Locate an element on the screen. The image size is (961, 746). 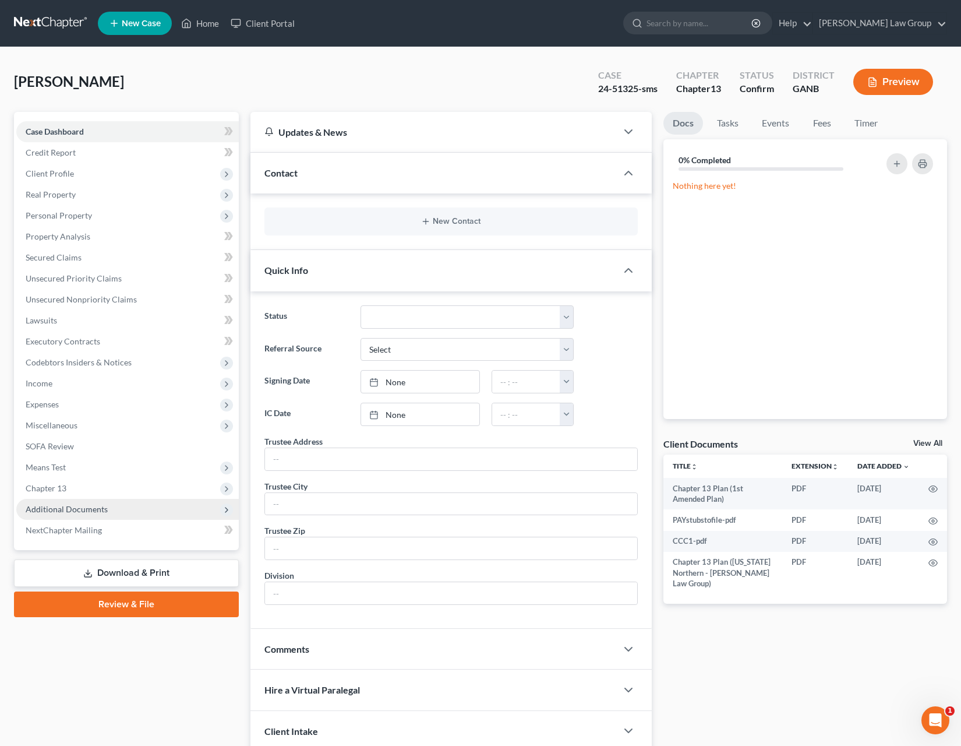
span: Miscellaneous is located at coordinates (51, 425).